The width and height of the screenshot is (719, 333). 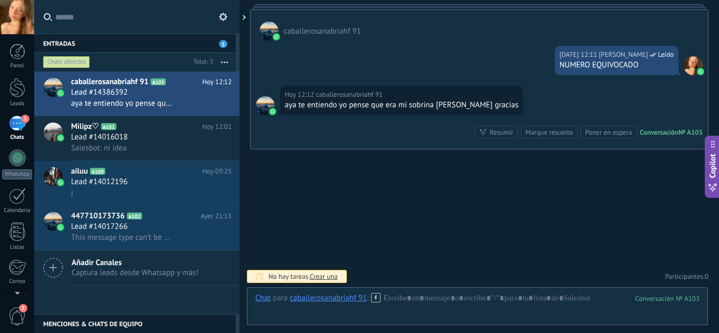 What do you see at coordinates (98, 216) in the screenshot?
I see `span: 447710173736` at bounding box center [98, 216].